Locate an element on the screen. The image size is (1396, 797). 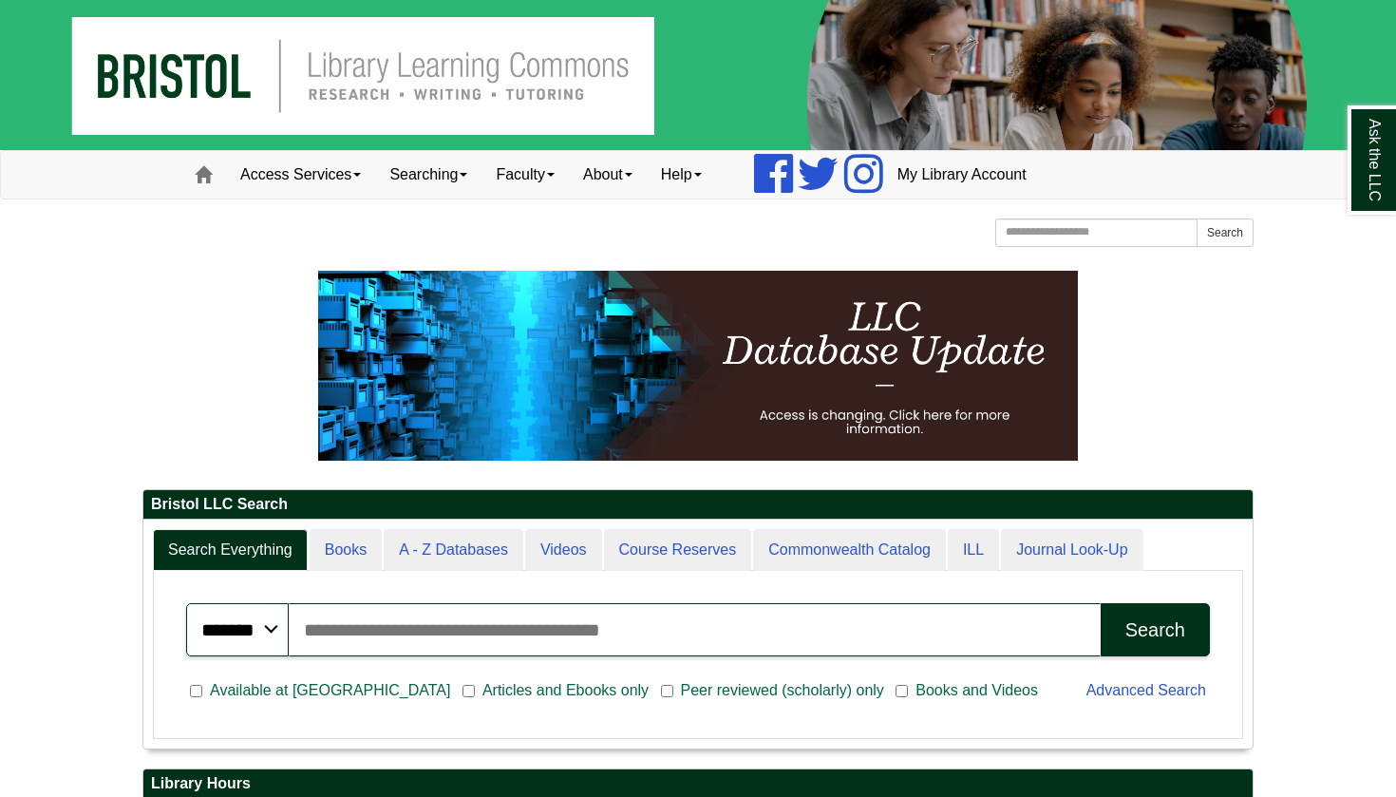
span: Books and Videos is located at coordinates (976, 690).